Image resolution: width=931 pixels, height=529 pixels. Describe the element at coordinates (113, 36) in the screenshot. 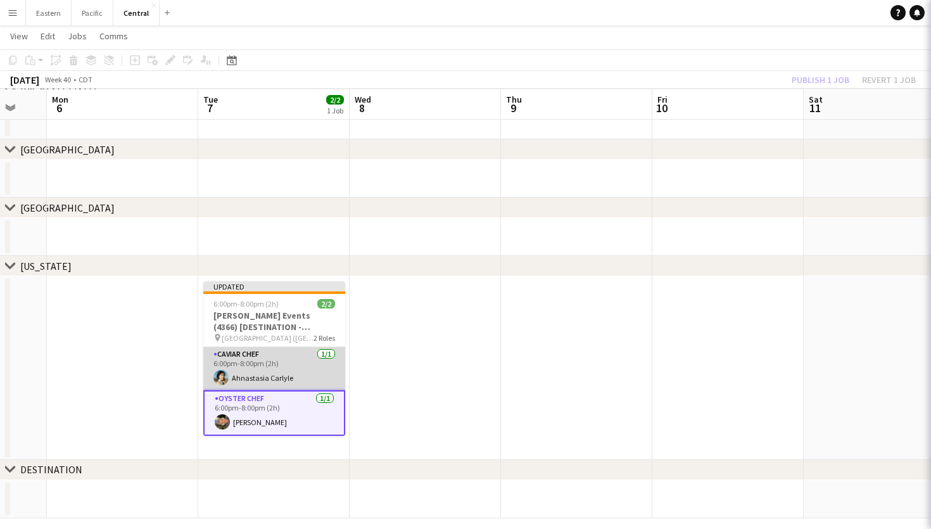

I see `a: Comms` at that location.